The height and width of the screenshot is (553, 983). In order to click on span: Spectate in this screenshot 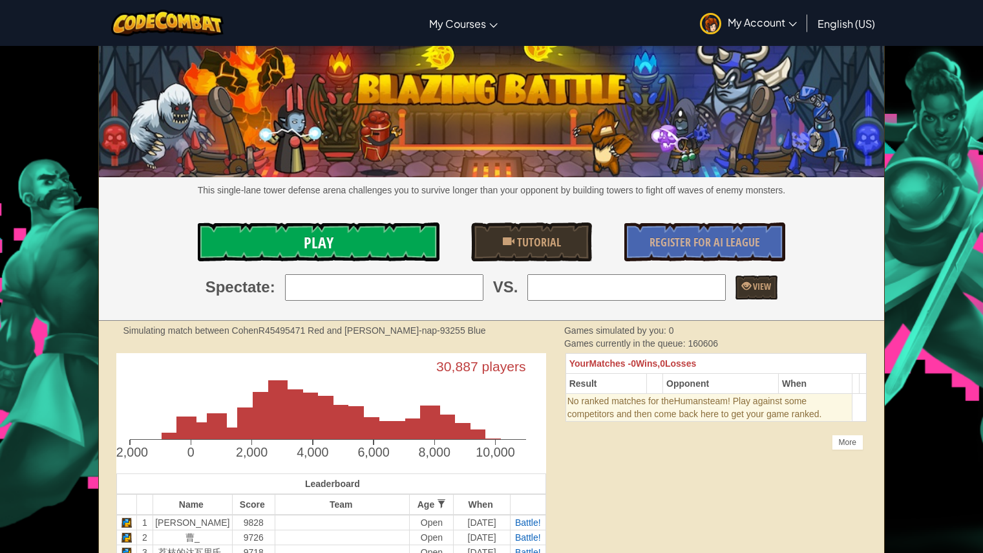, I will do `click(238, 287)`.